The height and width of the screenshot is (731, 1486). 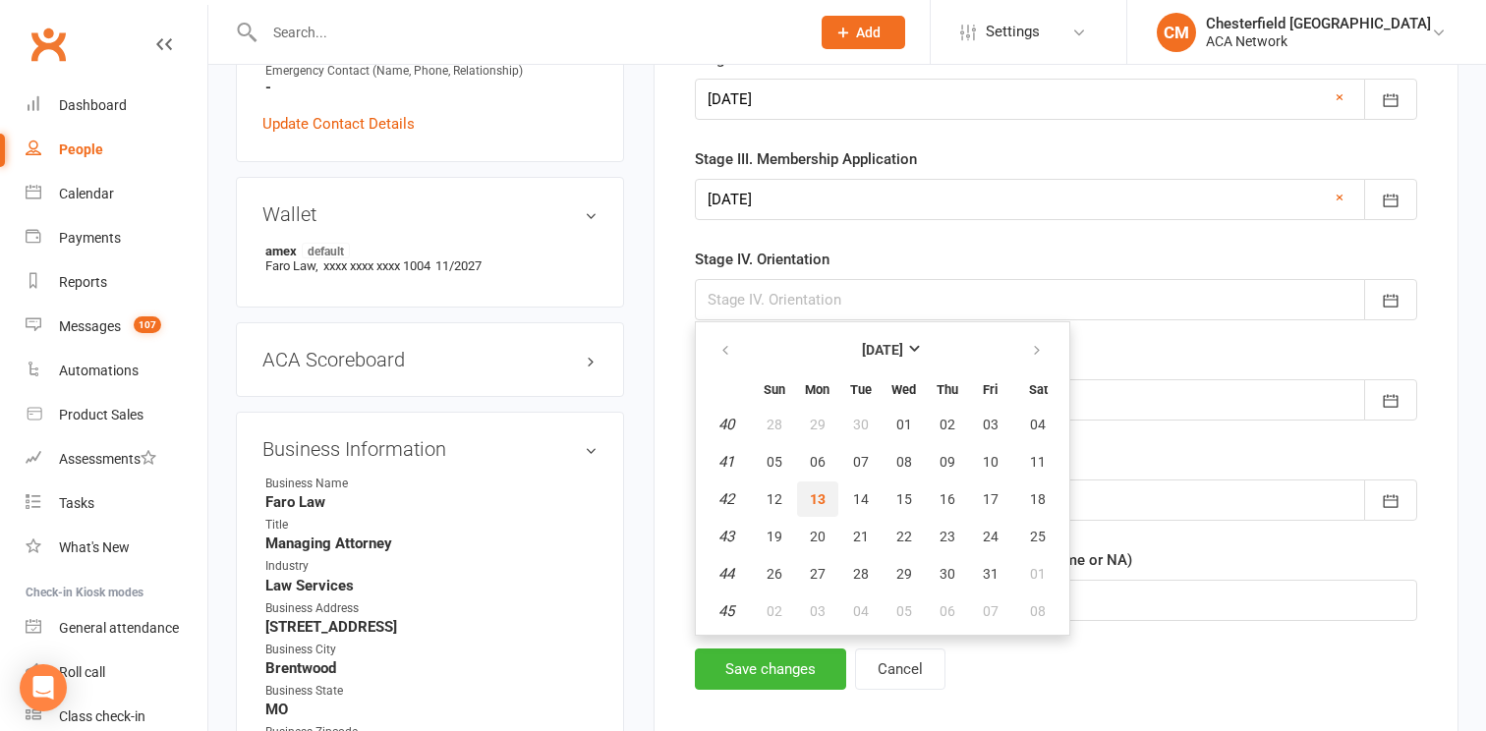 I want to click on span: Add, so click(x=868, y=32).